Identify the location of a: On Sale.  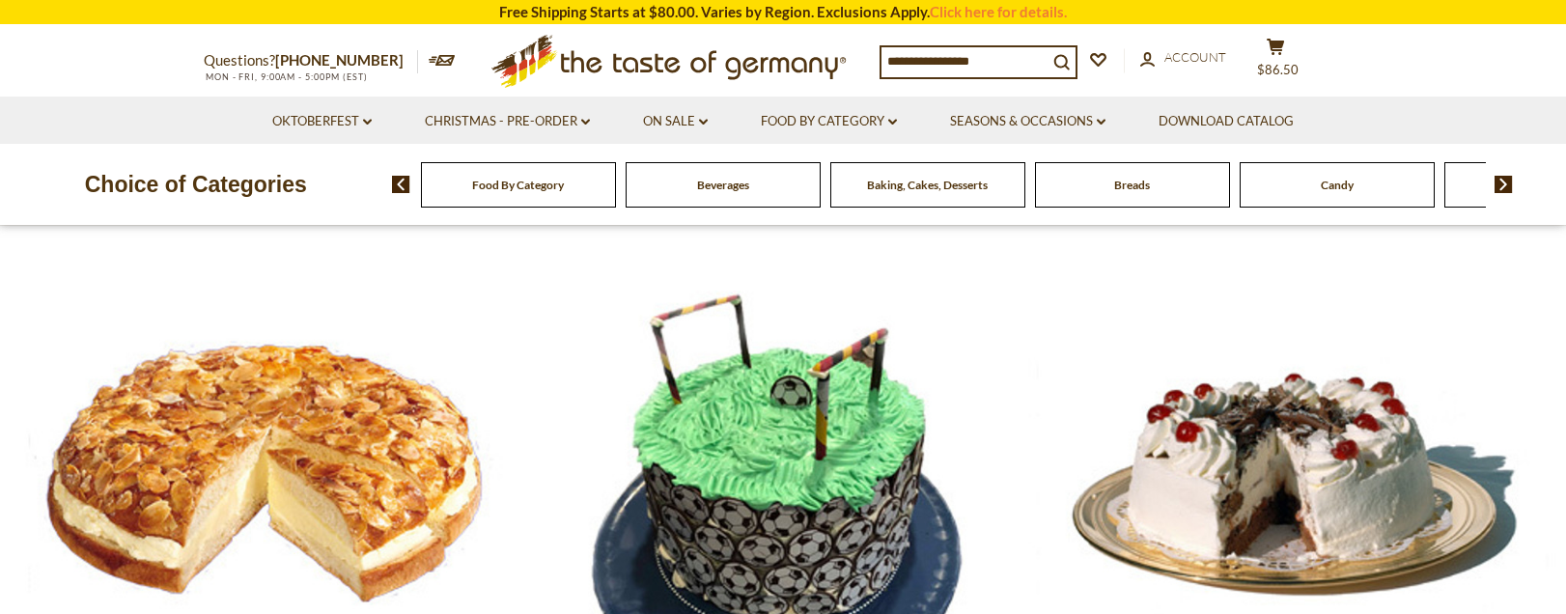
(675, 122).